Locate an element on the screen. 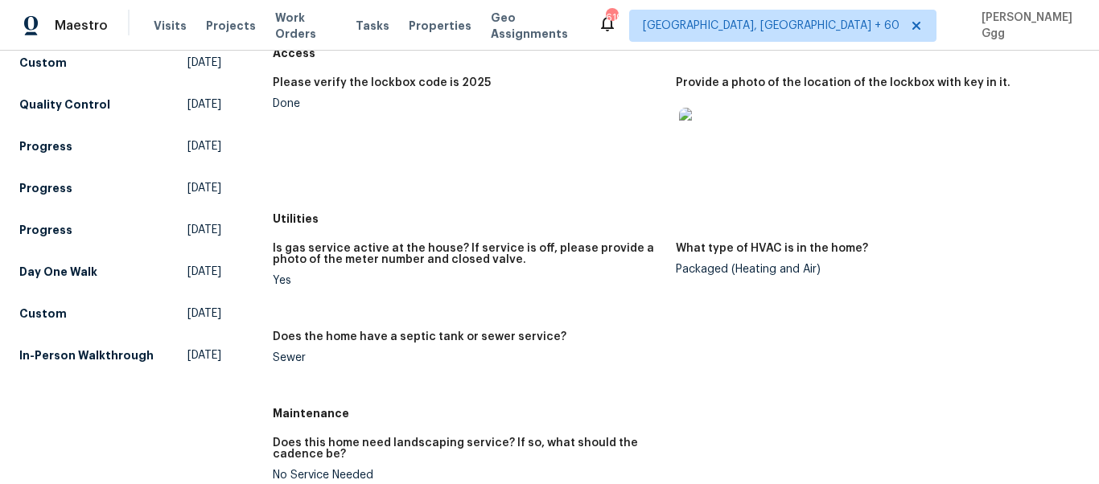 This screenshot has width=1099, height=484. h5: Quality Control is located at coordinates (64, 105).